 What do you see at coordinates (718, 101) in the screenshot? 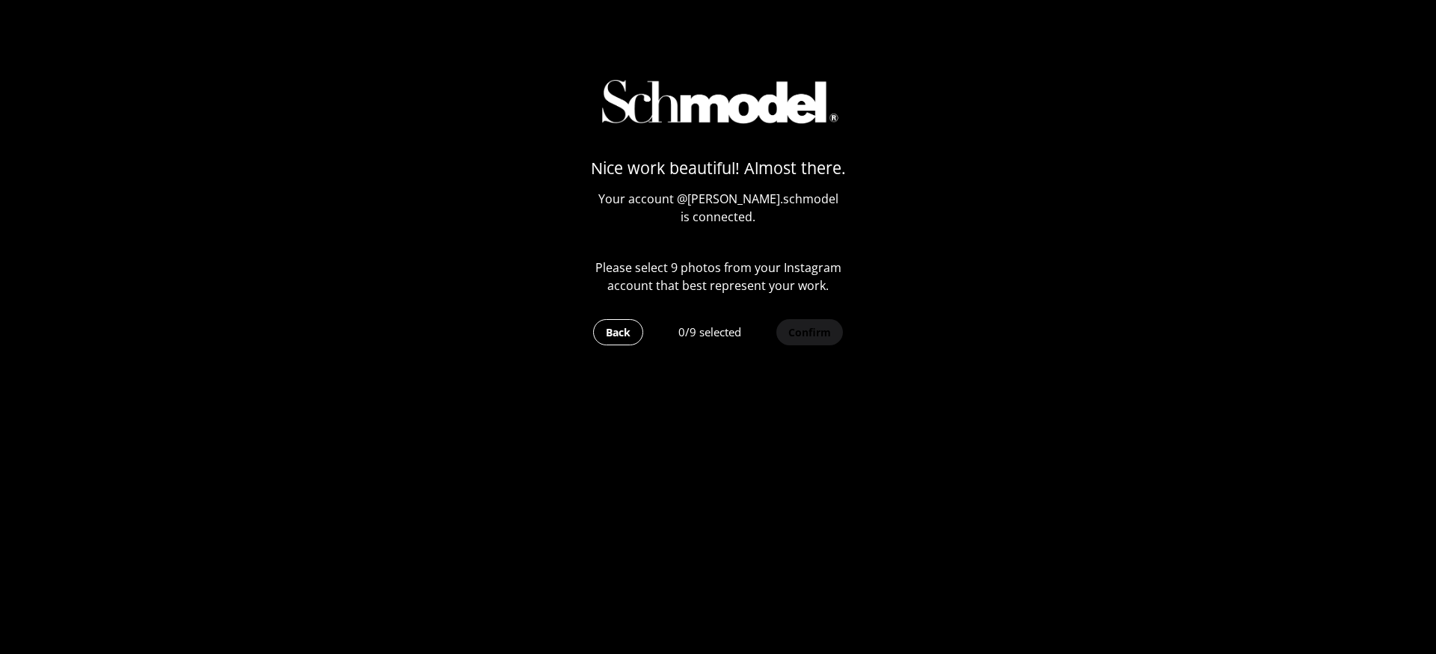
I see `img: img` at bounding box center [718, 101].